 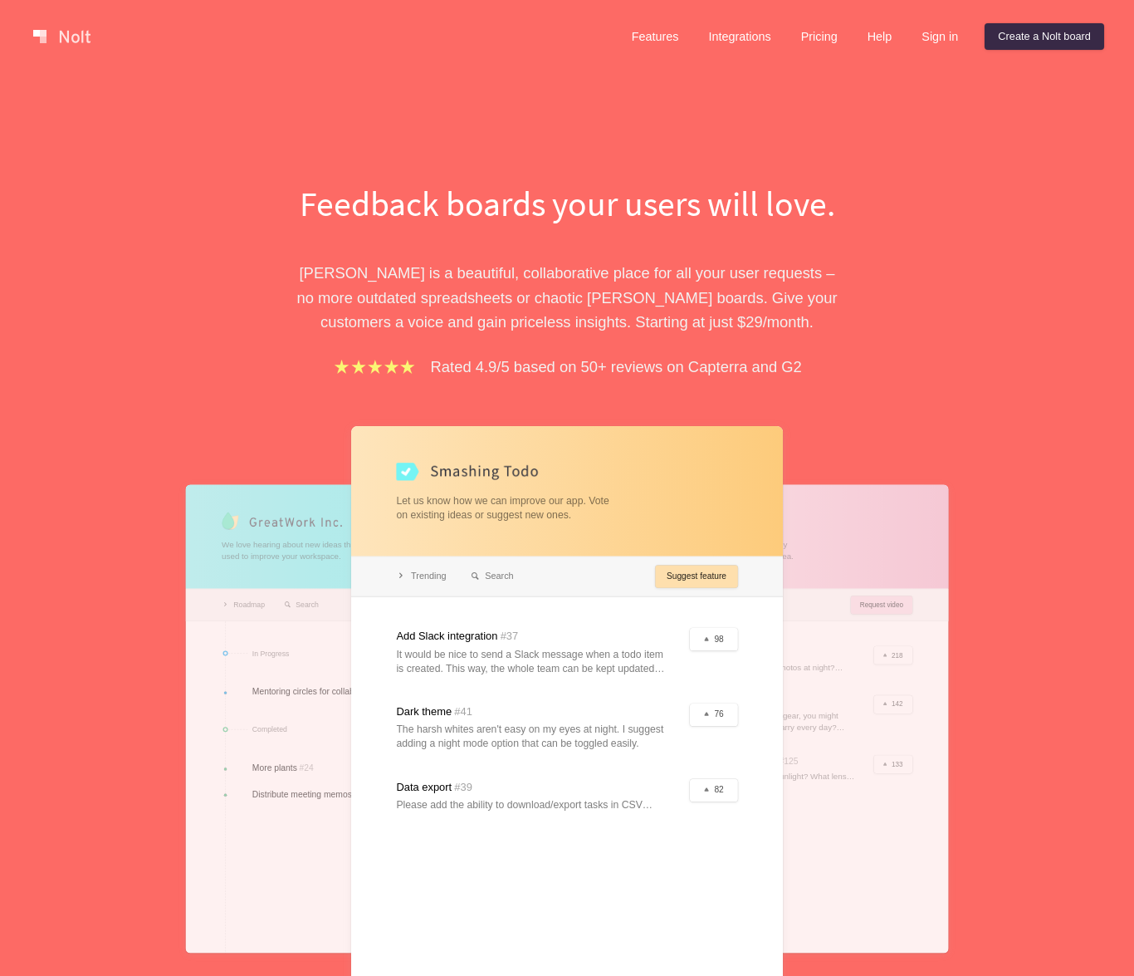 I want to click on p: Rated 4.9/5 based on 50+ reviews on Capterra and G2, so click(x=616, y=366).